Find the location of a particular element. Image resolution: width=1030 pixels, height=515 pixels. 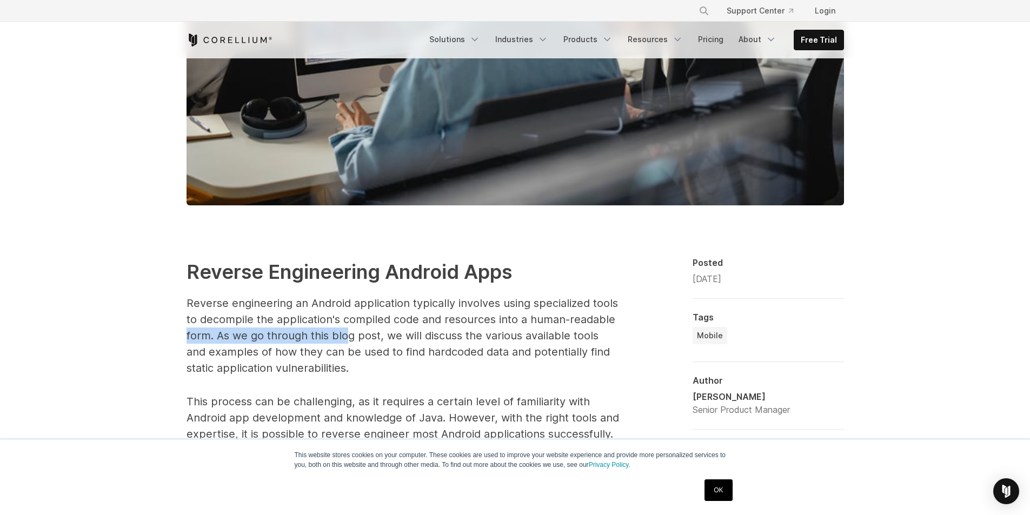

a: Resources is located at coordinates (655, 39).